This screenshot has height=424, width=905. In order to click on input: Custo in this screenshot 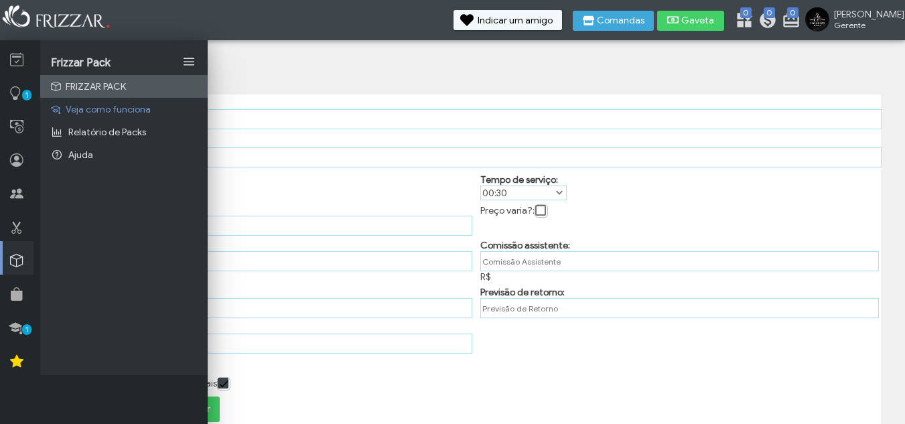, I will do `click(273, 344)`.